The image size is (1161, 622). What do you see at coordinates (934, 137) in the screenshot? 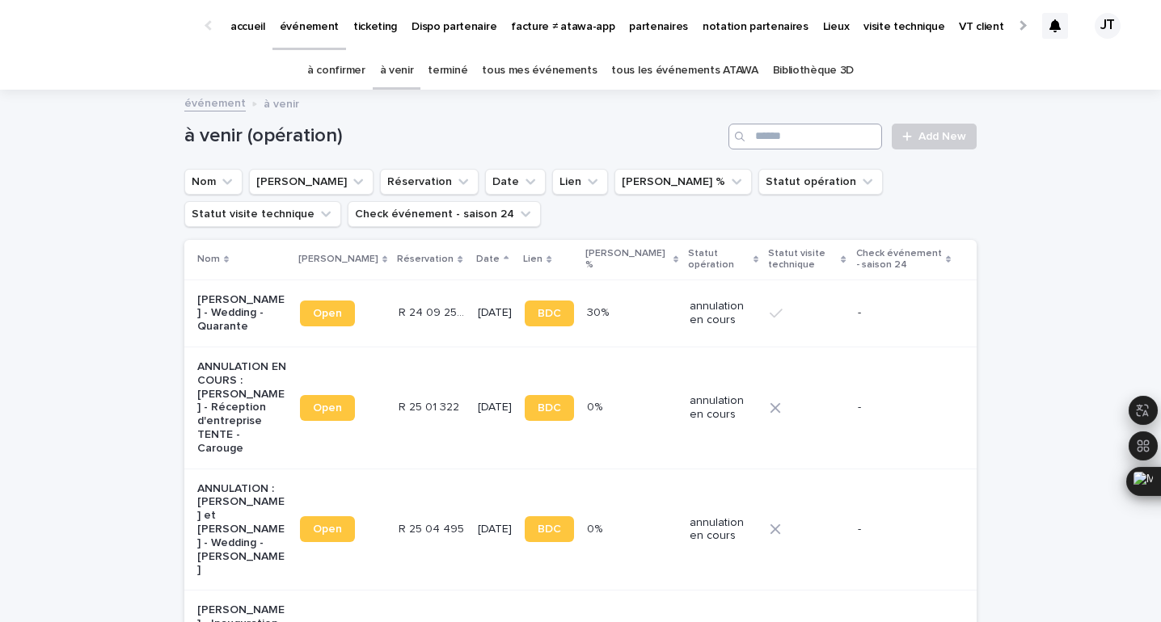
I see `a: Add New` at bounding box center [934, 137].